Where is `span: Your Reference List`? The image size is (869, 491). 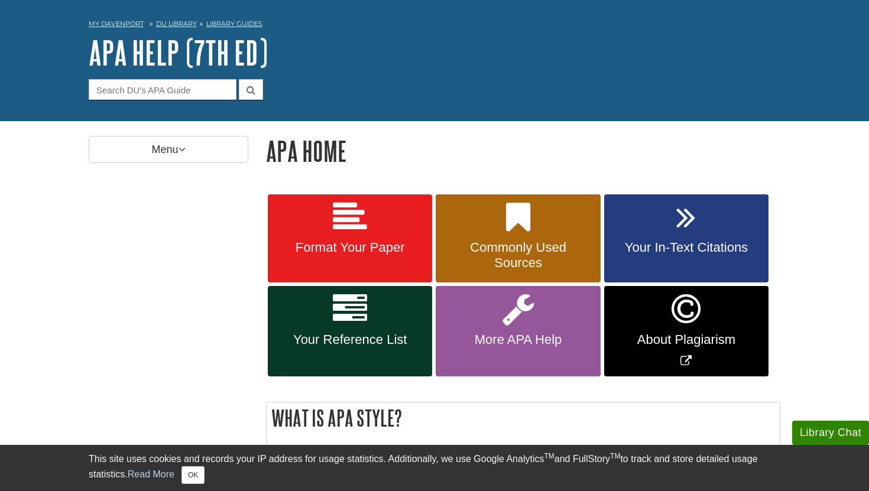 span: Your Reference List is located at coordinates (350, 340).